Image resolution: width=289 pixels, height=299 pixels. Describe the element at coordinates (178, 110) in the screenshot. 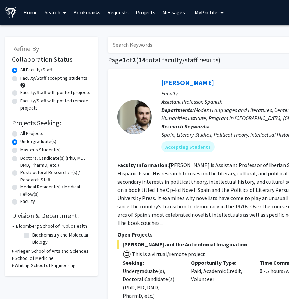

I see `b: Departments:` at that location.